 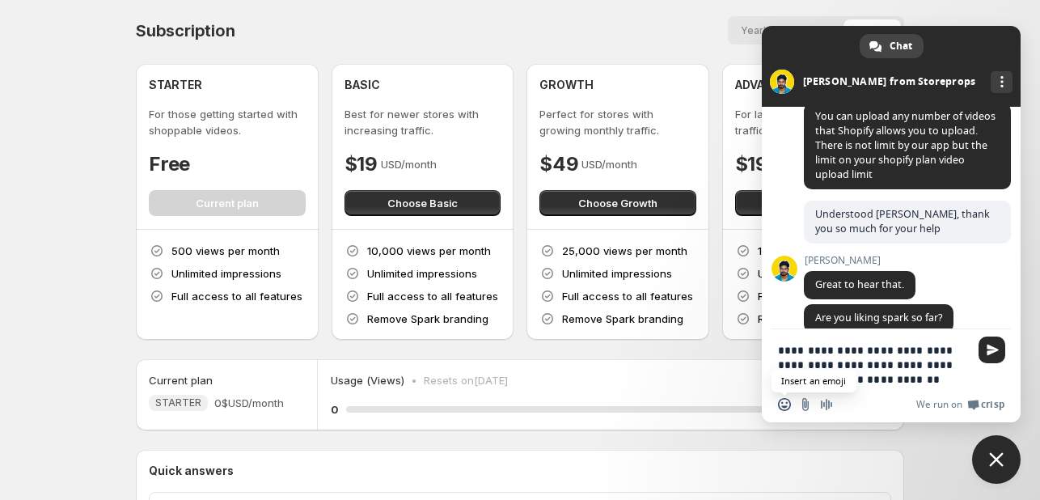 What do you see at coordinates (891, 46) in the screenshot?
I see `div: Chat` at bounding box center [891, 46].